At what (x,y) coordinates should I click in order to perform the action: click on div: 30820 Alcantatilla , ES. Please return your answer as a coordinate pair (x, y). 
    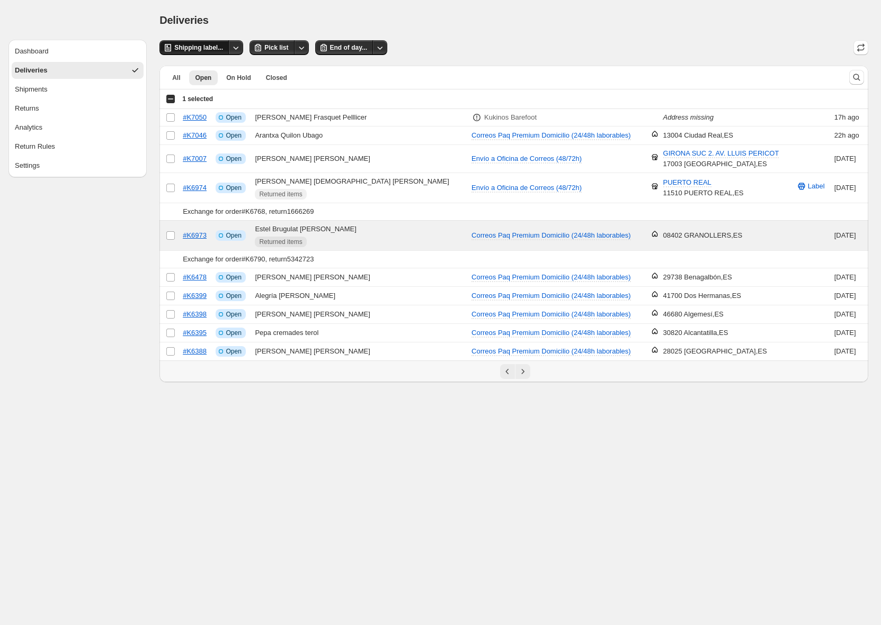
    Looking at the image, I should click on (695, 333).